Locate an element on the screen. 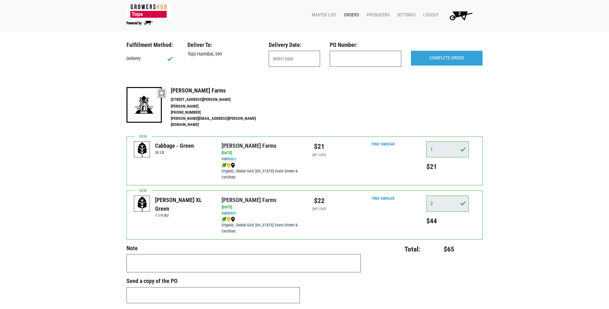 Image resolution: width=609 pixels, height=309 pixels. img: Powered by Big Wheelbarrow is located at coordinates (140, 23).